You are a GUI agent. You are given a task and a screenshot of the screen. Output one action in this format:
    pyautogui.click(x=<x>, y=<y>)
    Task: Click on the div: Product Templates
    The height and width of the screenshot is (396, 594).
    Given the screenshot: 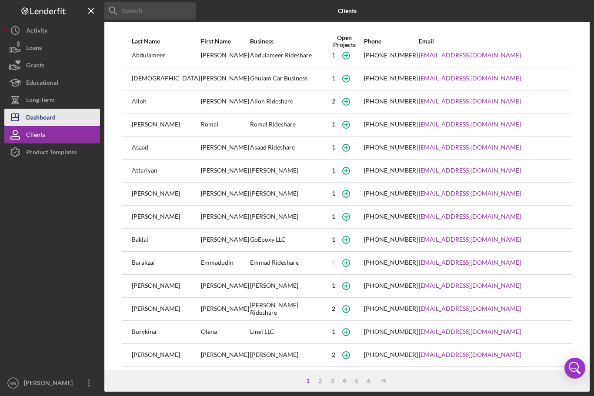 What is the action you would take?
    pyautogui.click(x=51, y=153)
    